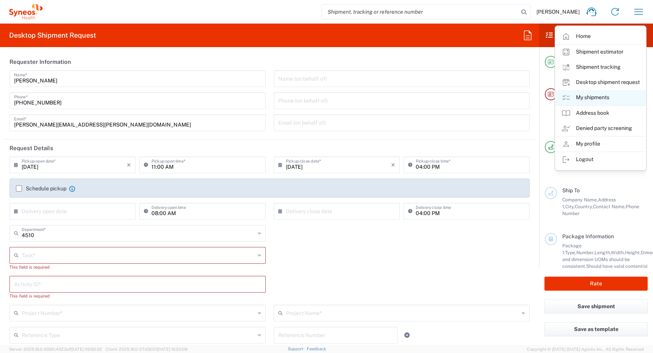  What do you see at coordinates (52, 35) in the screenshot?
I see `h2: Desktop Shipment Request` at bounding box center [52, 35].